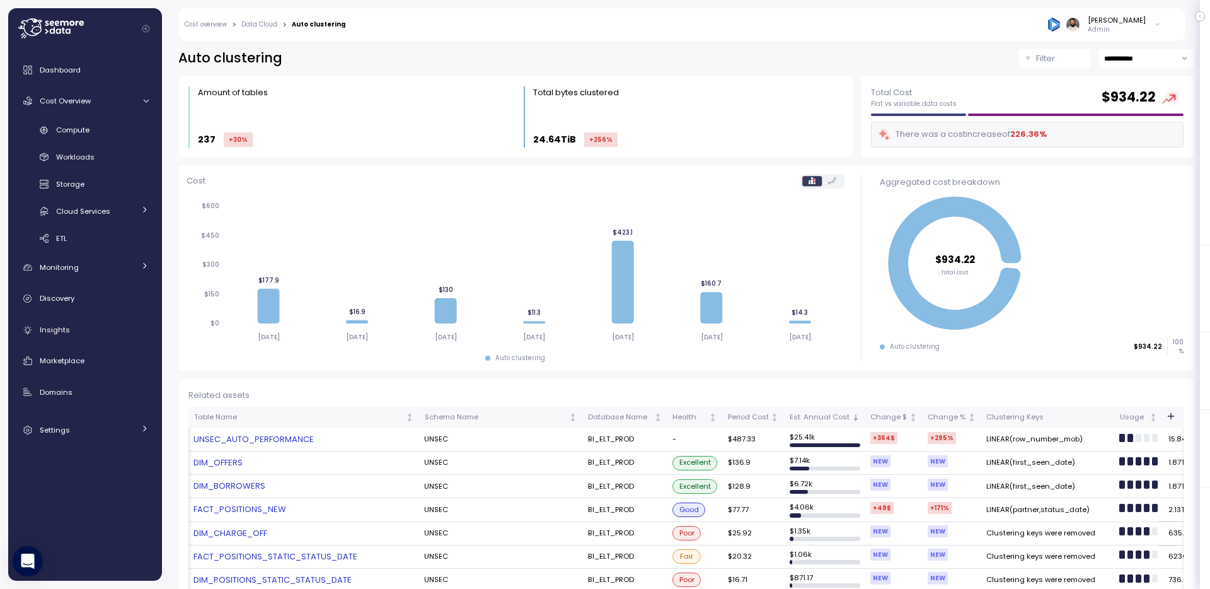  What do you see at coordinates (689, 509) in the screenshot?
I see `div: Good` at bounding box center [689, 509].